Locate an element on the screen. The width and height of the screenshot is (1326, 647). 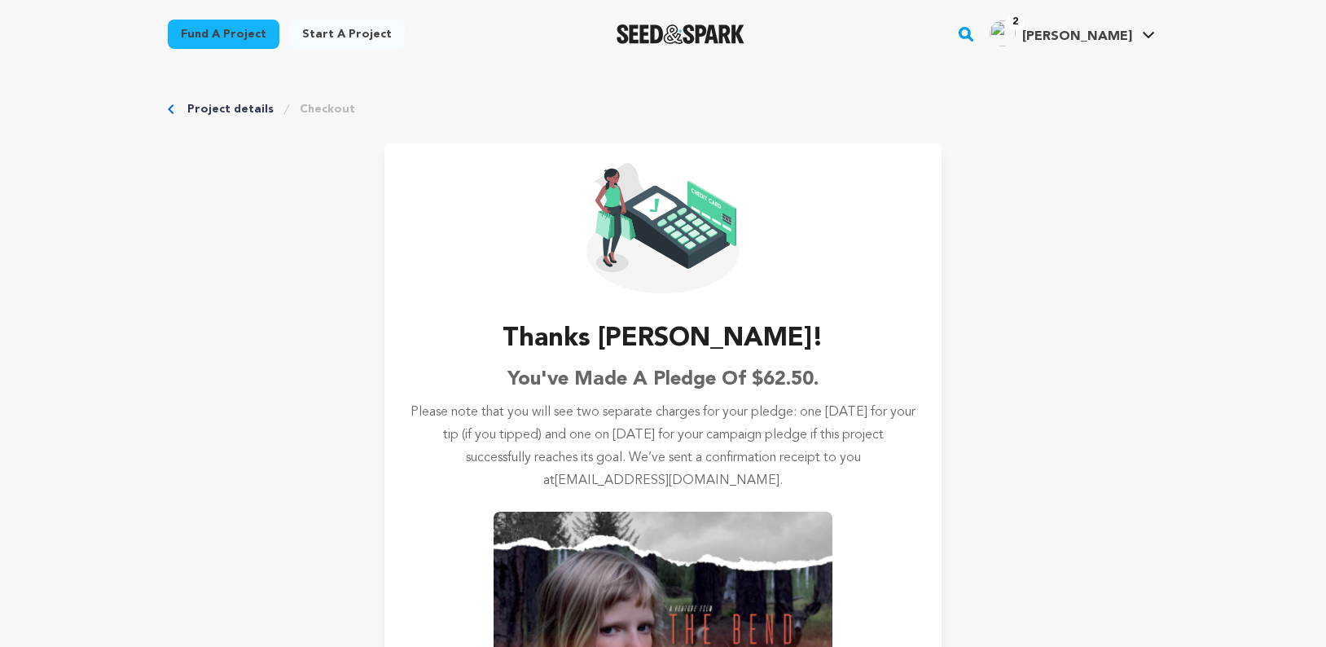
img: AOh14GglTY5nMZRZUYfTyC9mAcAawLFRkmCPQq0YwzYCrg=s96-c is located at coordinates (1003, 33).